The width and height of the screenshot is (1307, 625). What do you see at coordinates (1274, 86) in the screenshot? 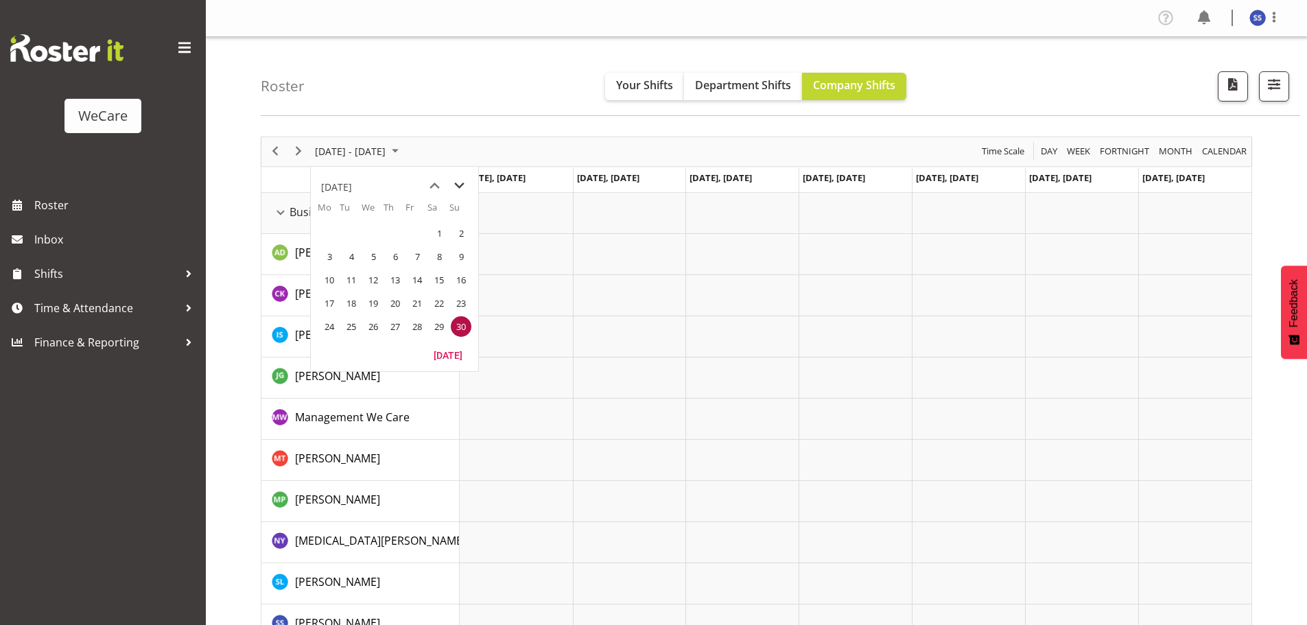
I see `button: Filter Shifts` at bounding box center [1274, 86].